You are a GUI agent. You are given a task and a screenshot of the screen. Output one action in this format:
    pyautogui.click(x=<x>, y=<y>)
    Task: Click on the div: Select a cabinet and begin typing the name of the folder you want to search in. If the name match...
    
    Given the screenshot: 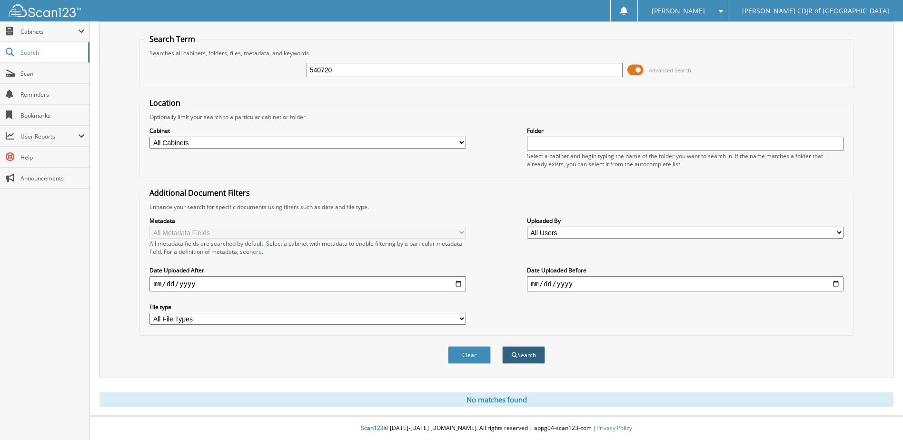 What is the action you would take?
    pyautogui.click(x=685, y=160)
    